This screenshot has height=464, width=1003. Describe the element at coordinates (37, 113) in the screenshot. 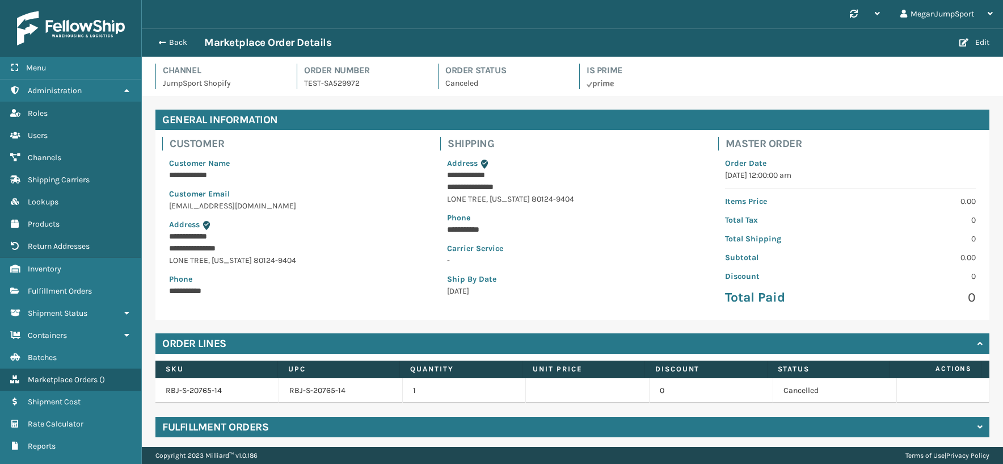

I see `span: Roles` at that location.